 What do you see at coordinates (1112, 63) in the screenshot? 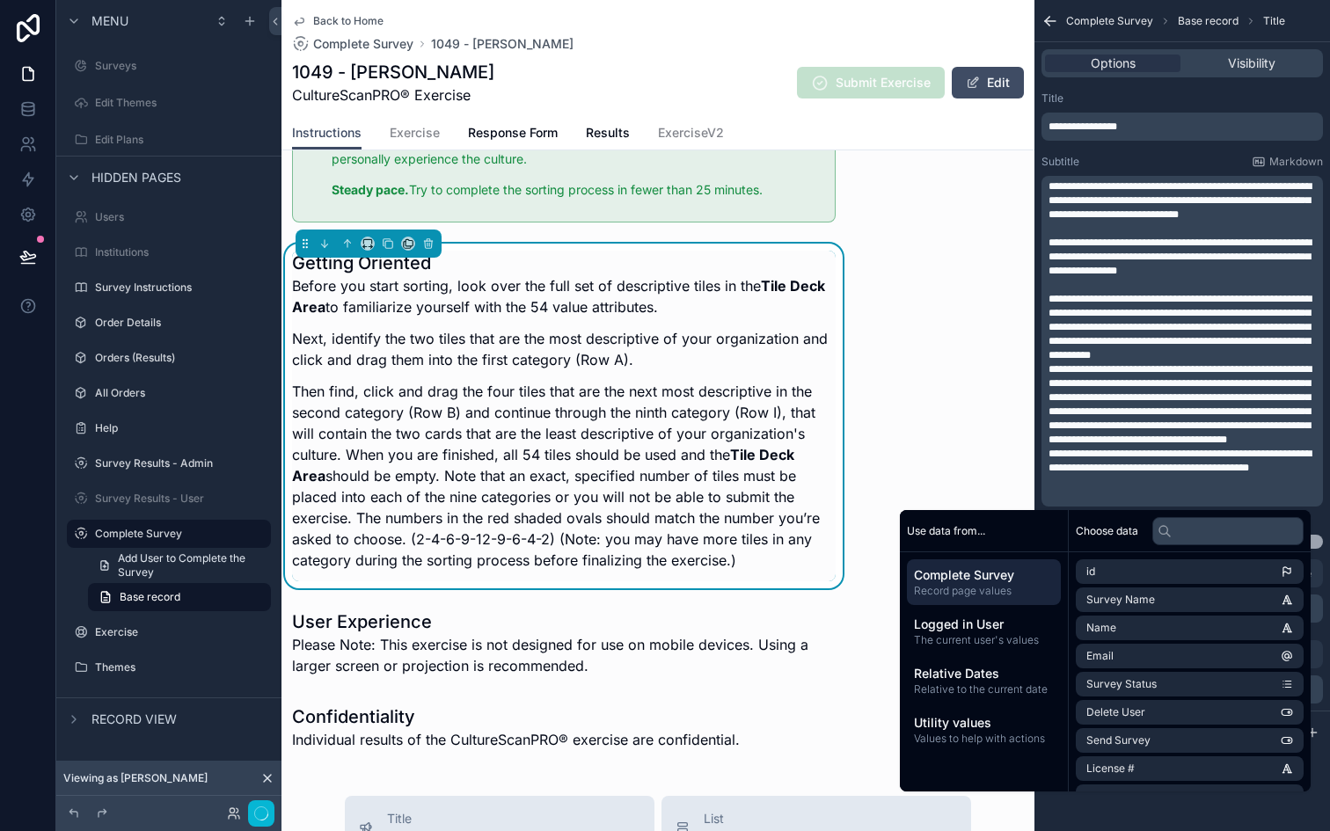
I see `span: Options` at bounding box center [1112, 63].